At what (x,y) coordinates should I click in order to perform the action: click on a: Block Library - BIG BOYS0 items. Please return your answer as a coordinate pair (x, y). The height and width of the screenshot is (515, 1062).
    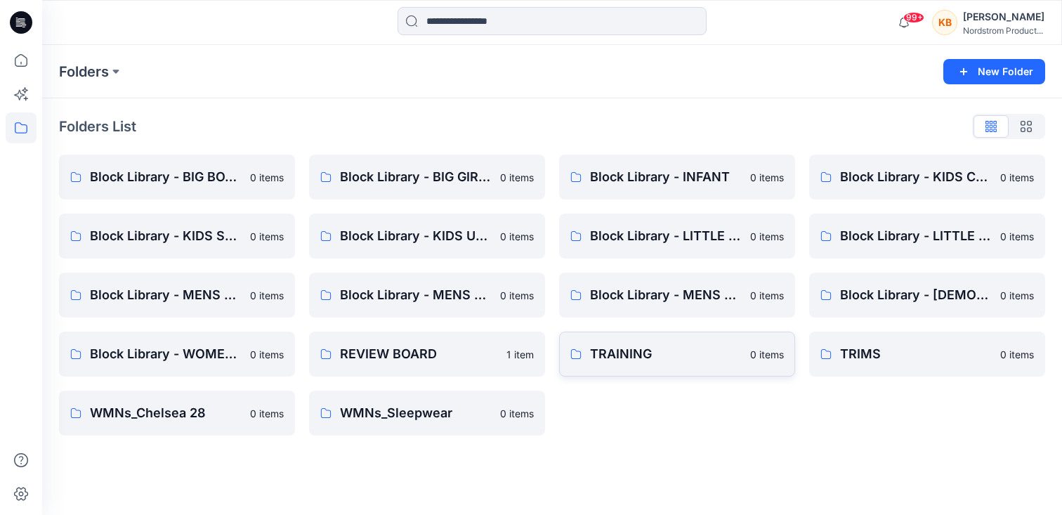
    Looking at the image, I should click on (177, 177).